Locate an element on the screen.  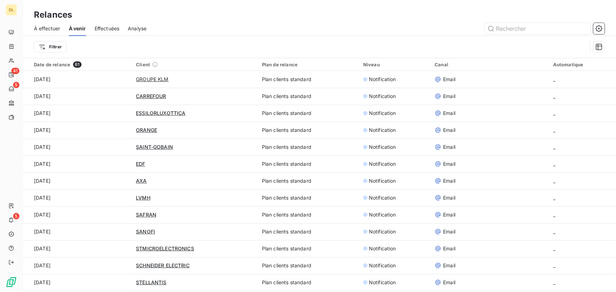
span: 41 is located at coordinates (15, 71).